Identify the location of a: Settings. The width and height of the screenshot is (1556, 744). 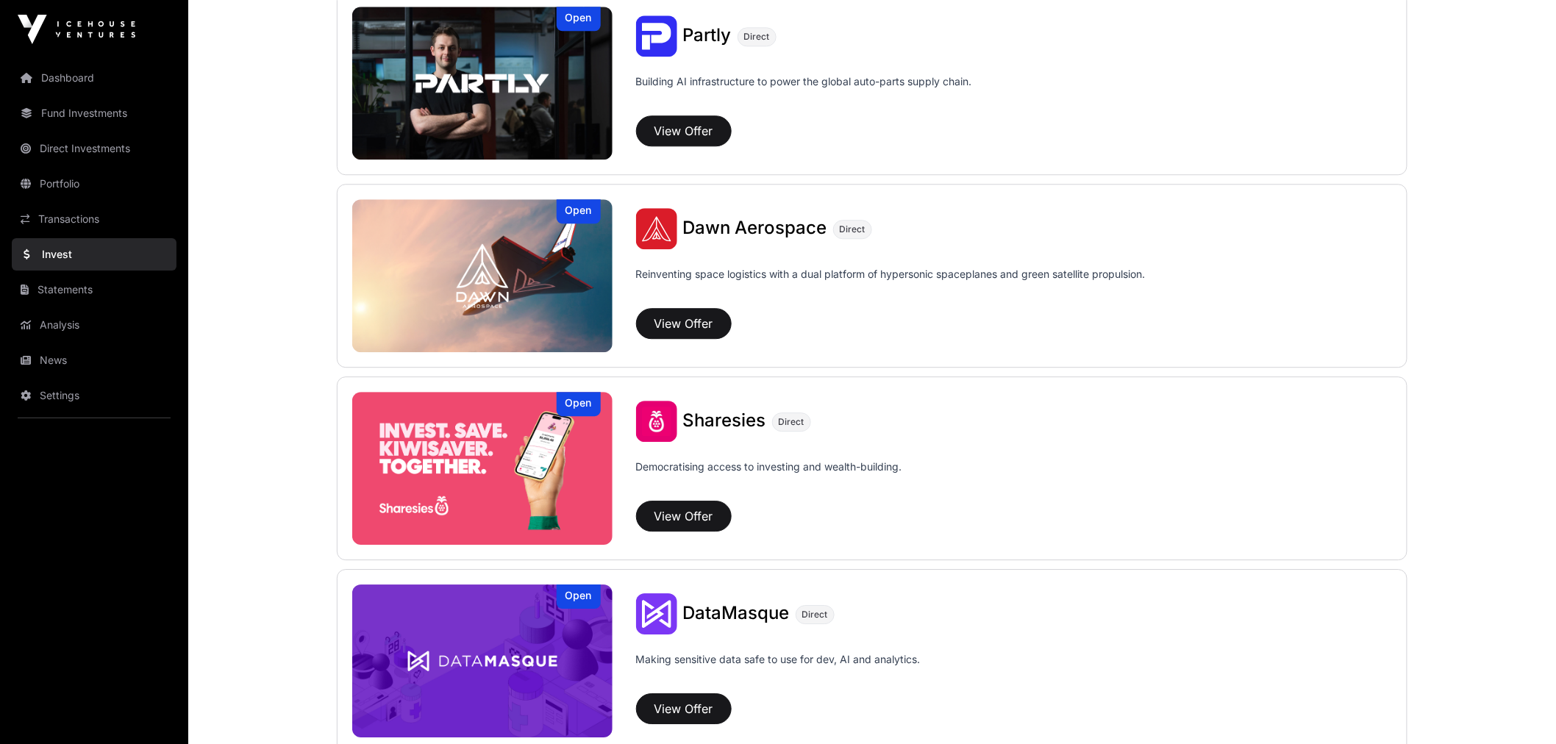
(94, 396).